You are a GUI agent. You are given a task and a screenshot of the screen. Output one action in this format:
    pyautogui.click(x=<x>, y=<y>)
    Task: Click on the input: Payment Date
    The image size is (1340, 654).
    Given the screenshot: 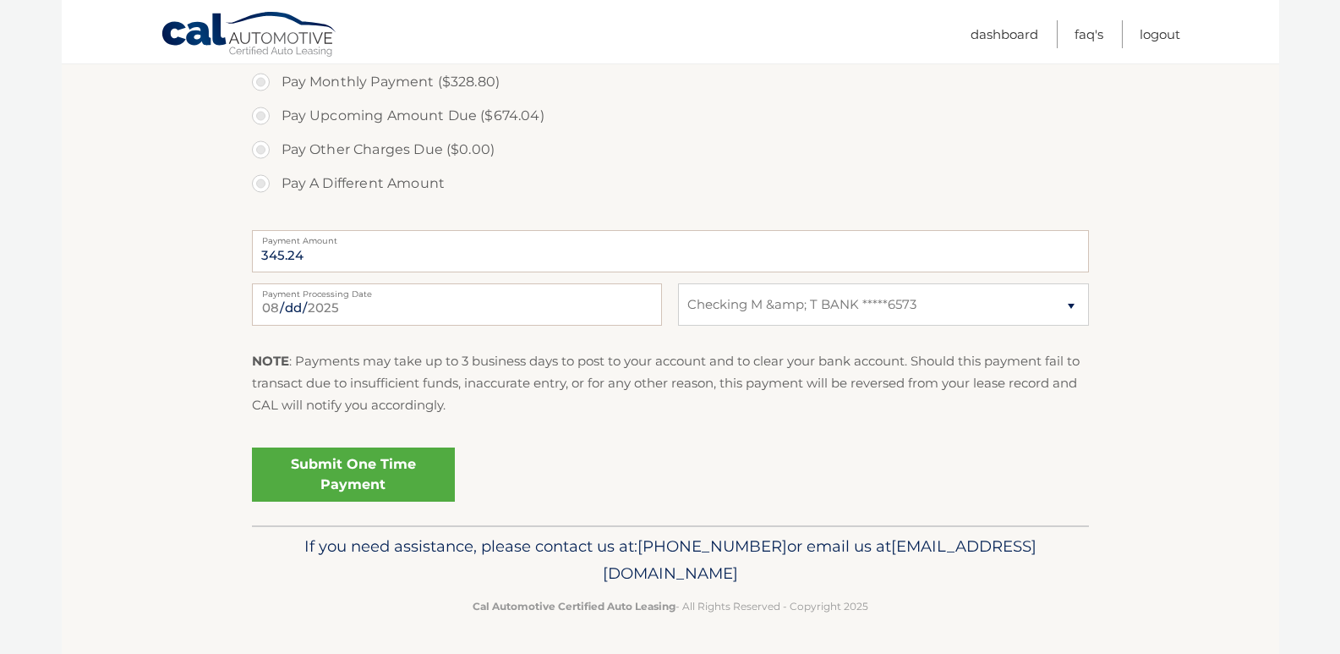 What is the action you would take?
    pyautogui.click(x=457, y=304)
    